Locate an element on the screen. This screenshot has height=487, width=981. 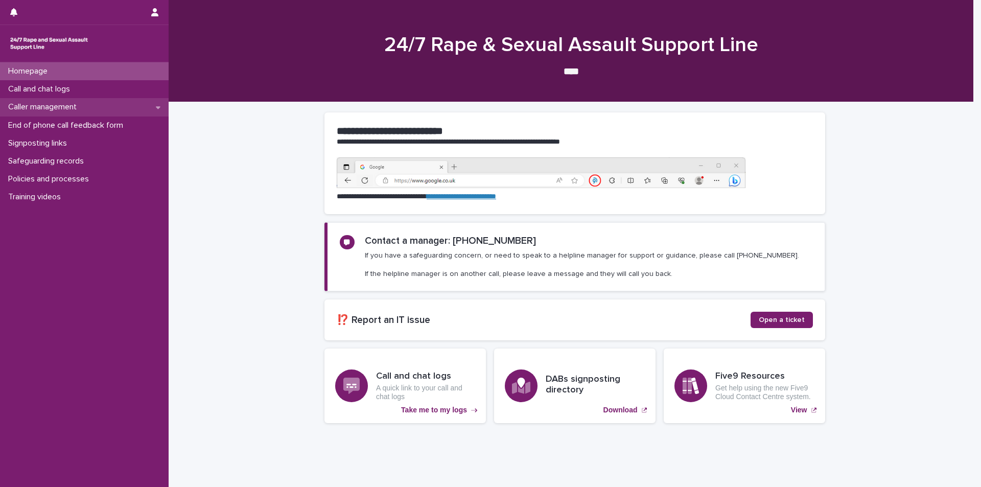
h3: Call and chat logs is located at coordinates (426, 377).